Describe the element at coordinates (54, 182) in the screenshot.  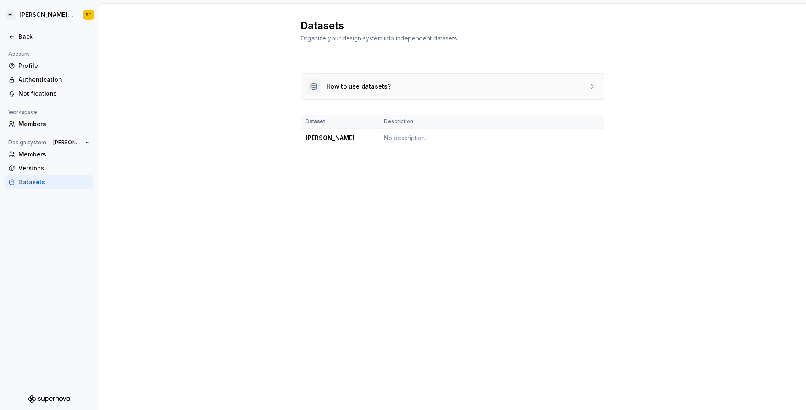
I see `div: Datasets` at that location.